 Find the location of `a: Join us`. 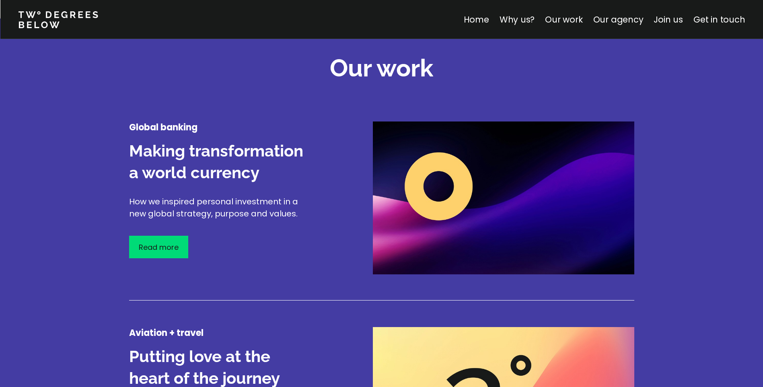

a: Join us is located at coordinates (668, 19).